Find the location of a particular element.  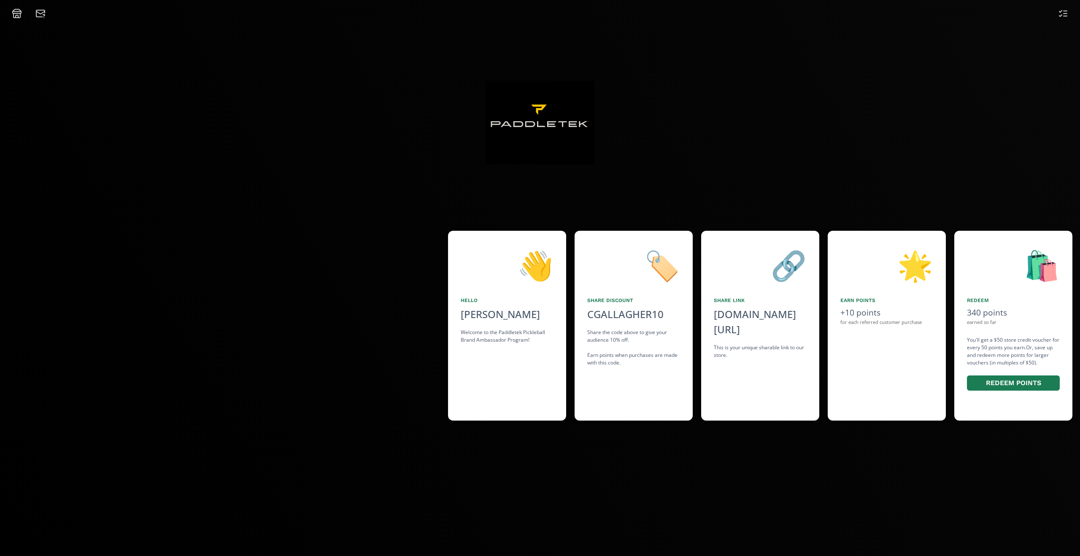

div: Redeem is located at coordinates (1013, 300).